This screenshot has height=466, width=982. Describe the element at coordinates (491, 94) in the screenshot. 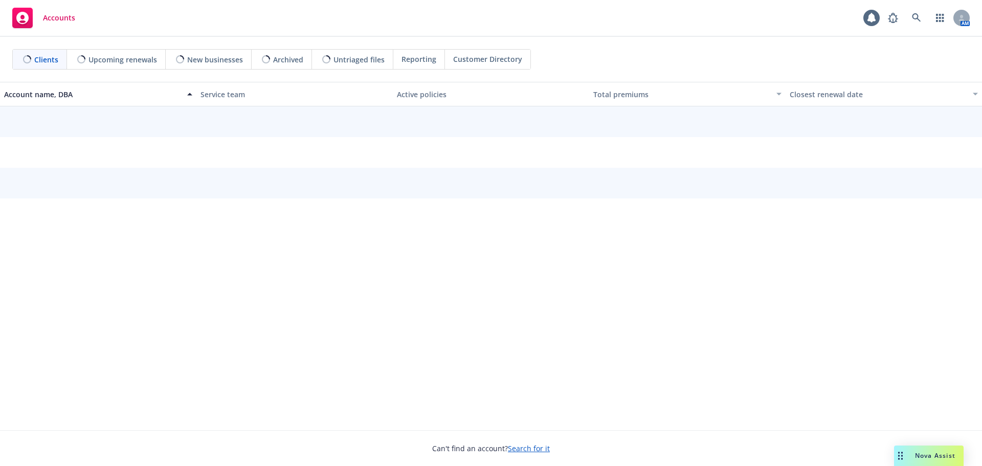

I see `div: Active policies` at that location.